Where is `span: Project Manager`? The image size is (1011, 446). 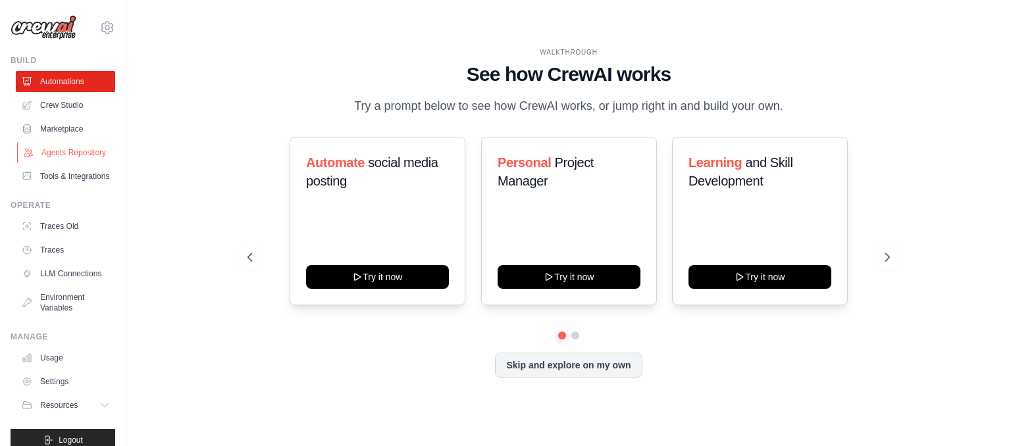 span: Project Manager is located at coordinates (545, 172).